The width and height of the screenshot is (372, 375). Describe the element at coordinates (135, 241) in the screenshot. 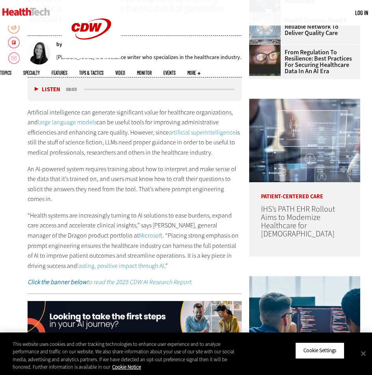

I see `p: “Health systems are increasingly turning to AI solutions to ease burdens, expand care access and ...` at that location.